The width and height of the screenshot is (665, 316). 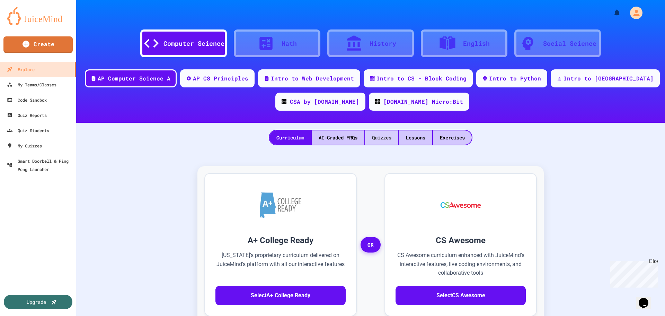 What do you see at coordinates (134, 78) in the screenshot?
I see `div: AP Computer Science A` at bounding box center [134, 78].